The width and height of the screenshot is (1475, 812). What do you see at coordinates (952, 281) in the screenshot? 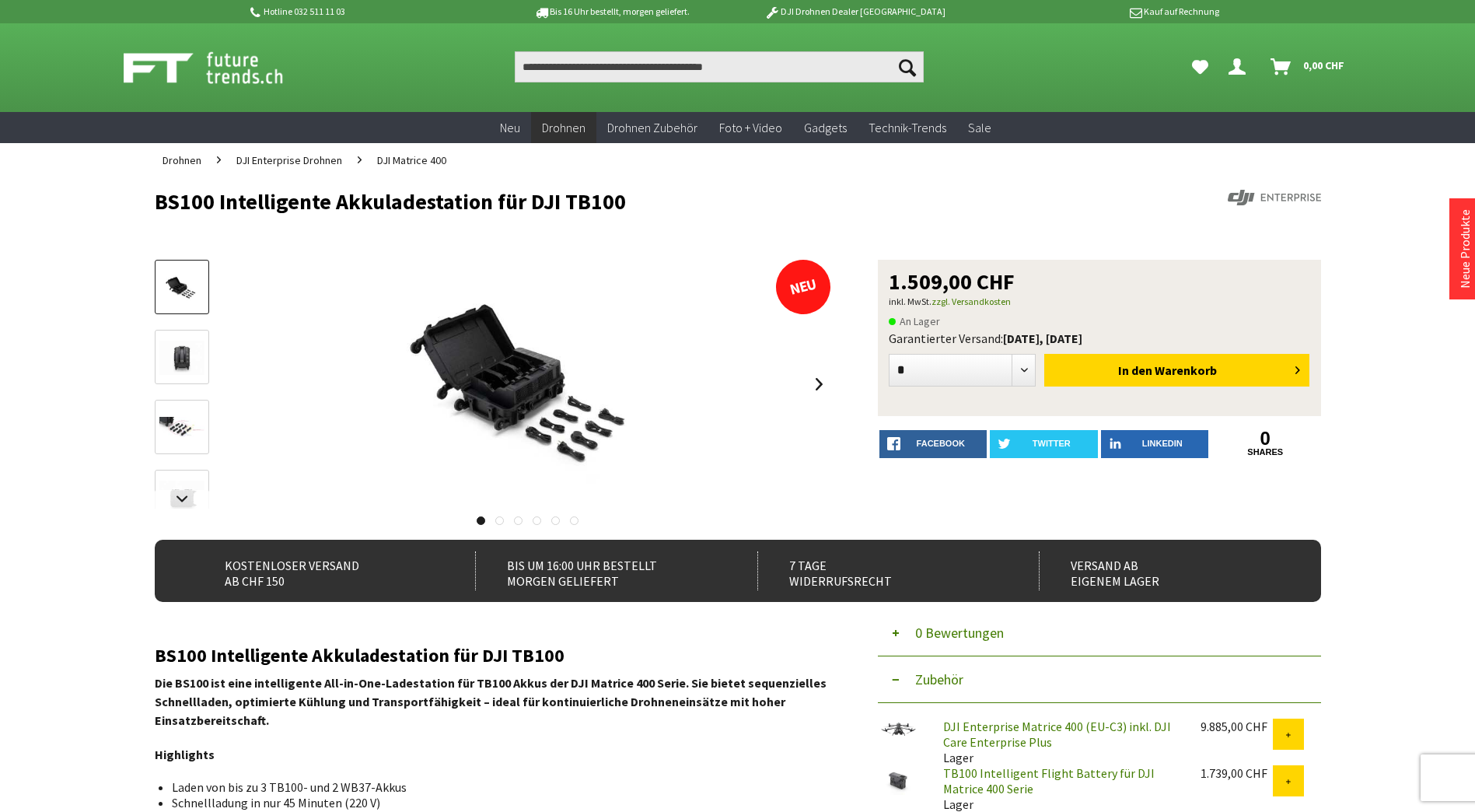
I see `span: 1.509,00 CHF` at bounding box center [952, 281].